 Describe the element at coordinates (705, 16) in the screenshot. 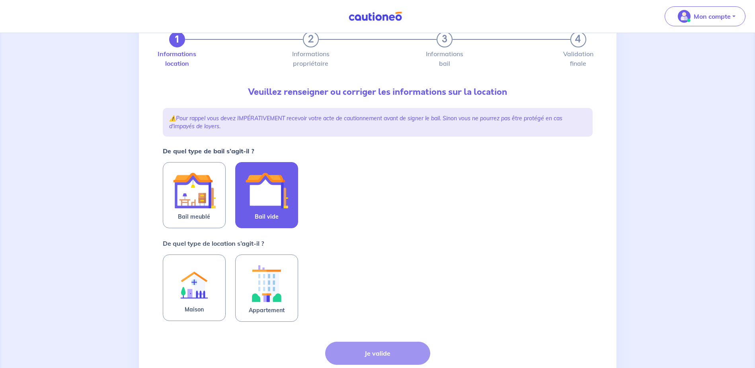

I see `button: illu_account_valid_menu.svgMon compte` at that location.